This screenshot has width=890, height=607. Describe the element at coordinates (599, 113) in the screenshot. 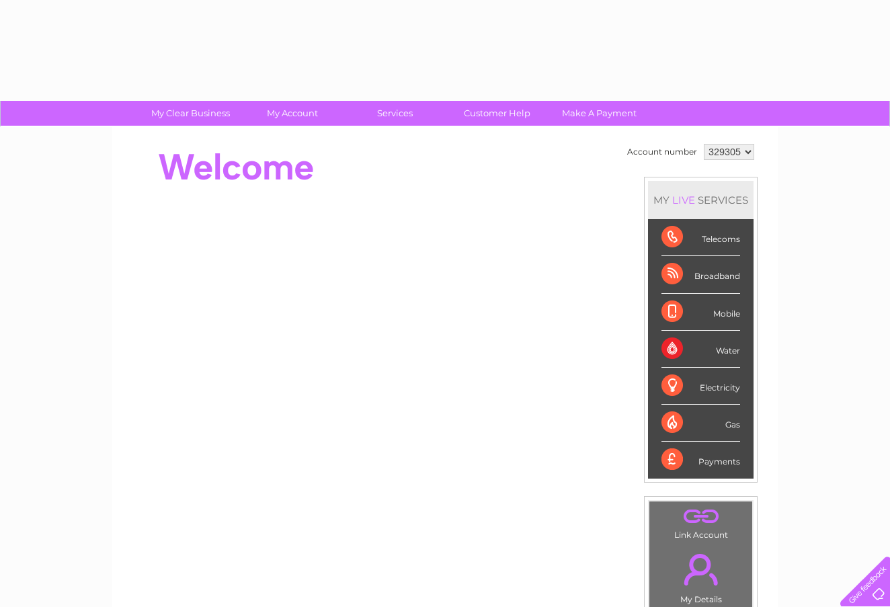

I see `a: Make A Payment` at that location.